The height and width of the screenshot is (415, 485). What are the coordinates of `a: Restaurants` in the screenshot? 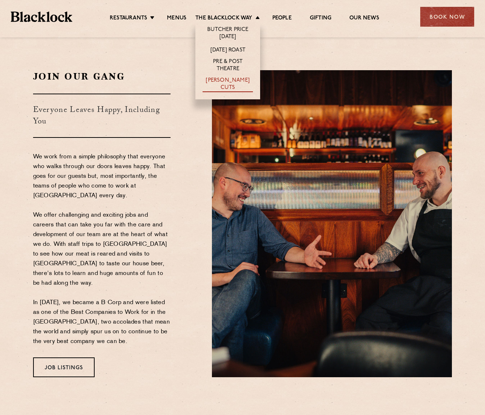 It's located at (129, 19).